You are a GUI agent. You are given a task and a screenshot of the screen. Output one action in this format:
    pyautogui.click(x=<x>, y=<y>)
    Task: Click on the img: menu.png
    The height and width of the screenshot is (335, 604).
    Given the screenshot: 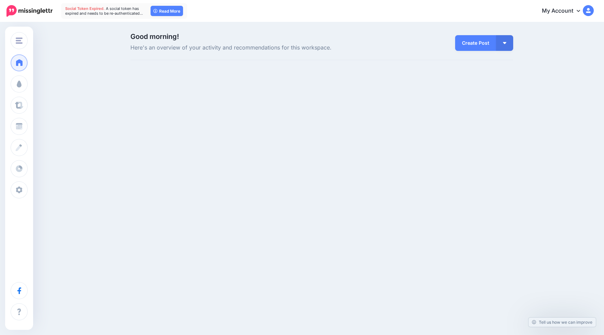 What is the action you would take?
    pyautogui.click(x=19, y=41)
    